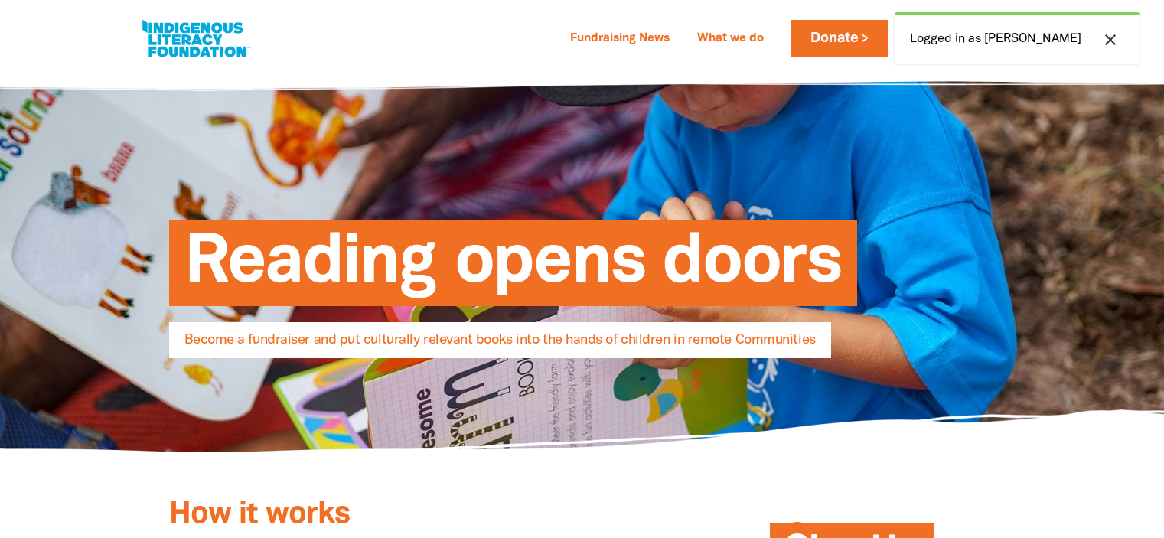 The width and height of the screenshot is (1164, 538). I want to click on span: Become a fundraiser and put culturally relevant books into the hands of children in remote Commun..., so click(500, 346).